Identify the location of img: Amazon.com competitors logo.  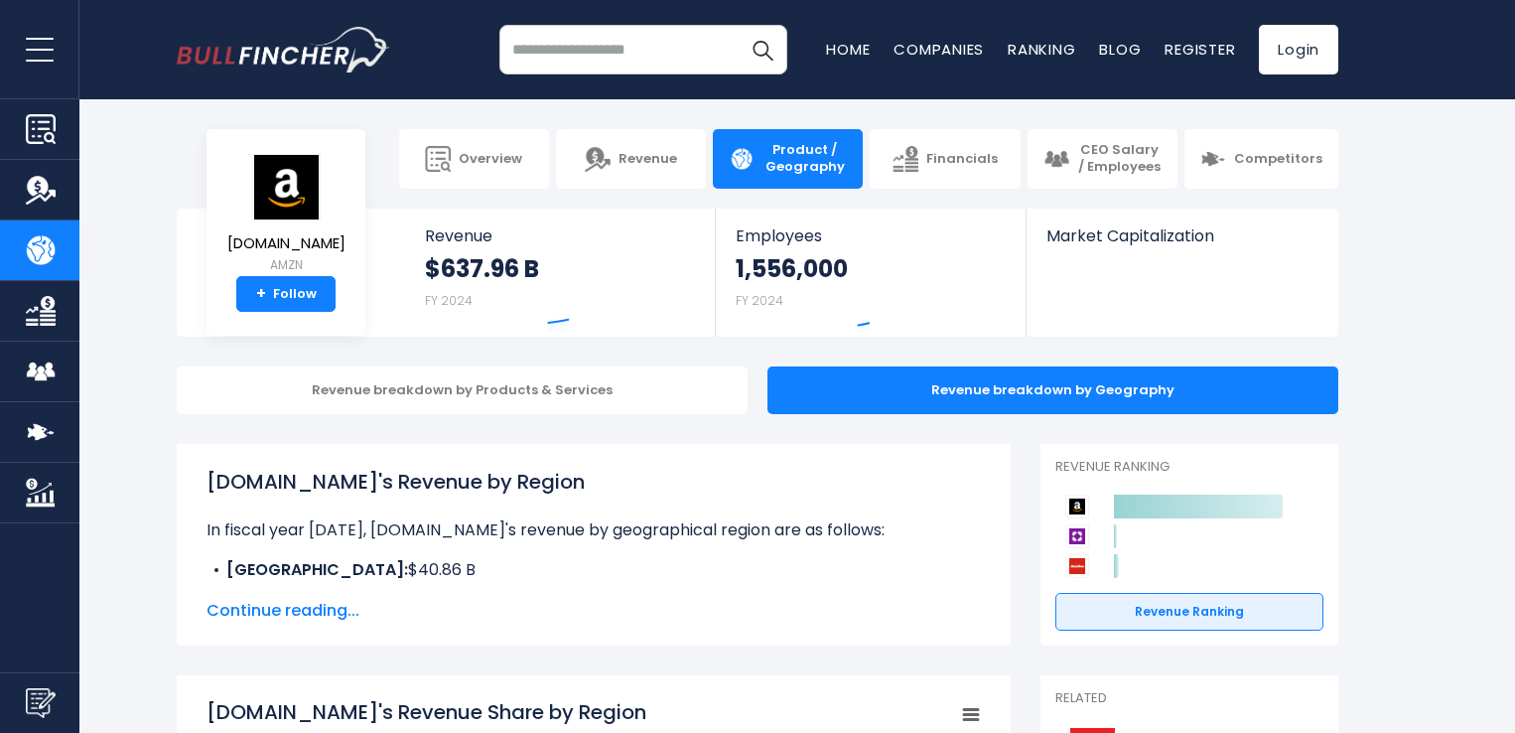
(1077, 506).